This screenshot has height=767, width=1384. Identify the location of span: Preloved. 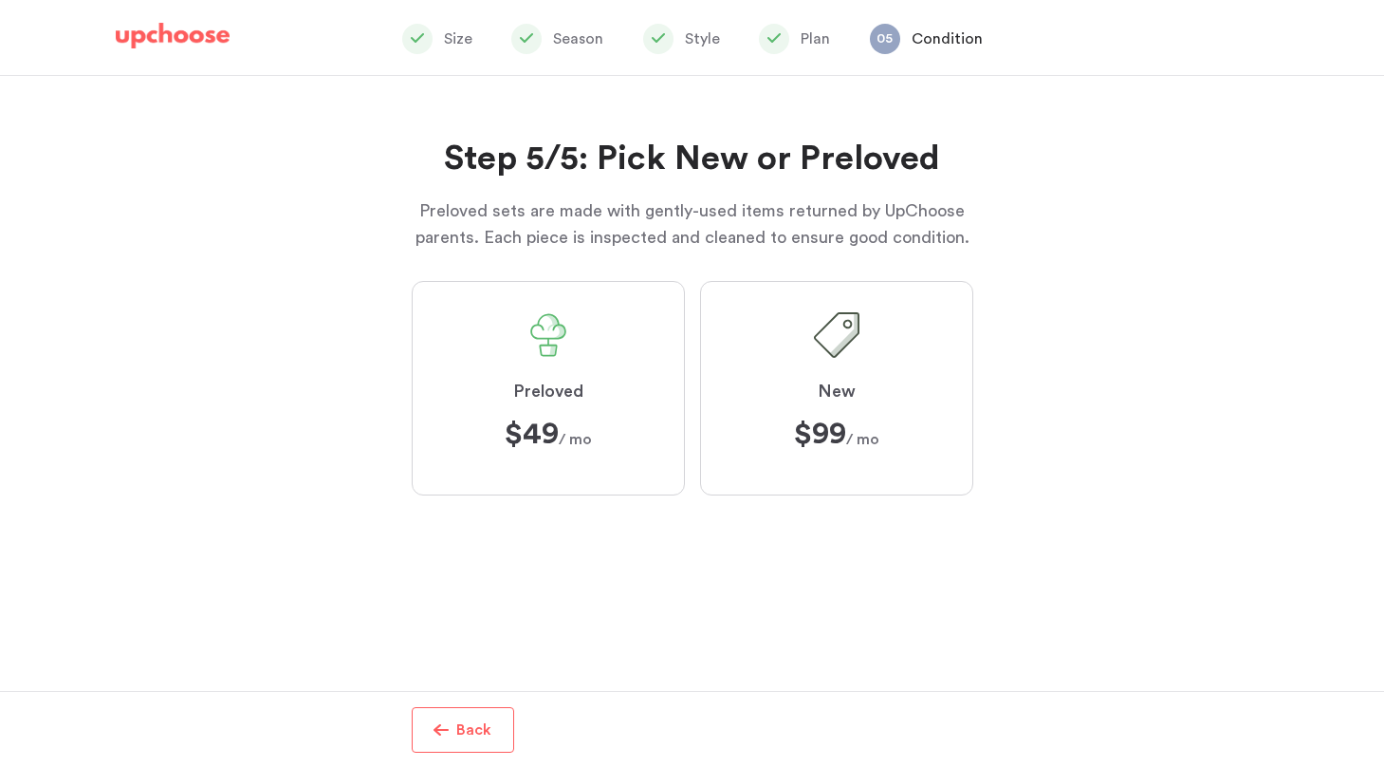
(548, 392).